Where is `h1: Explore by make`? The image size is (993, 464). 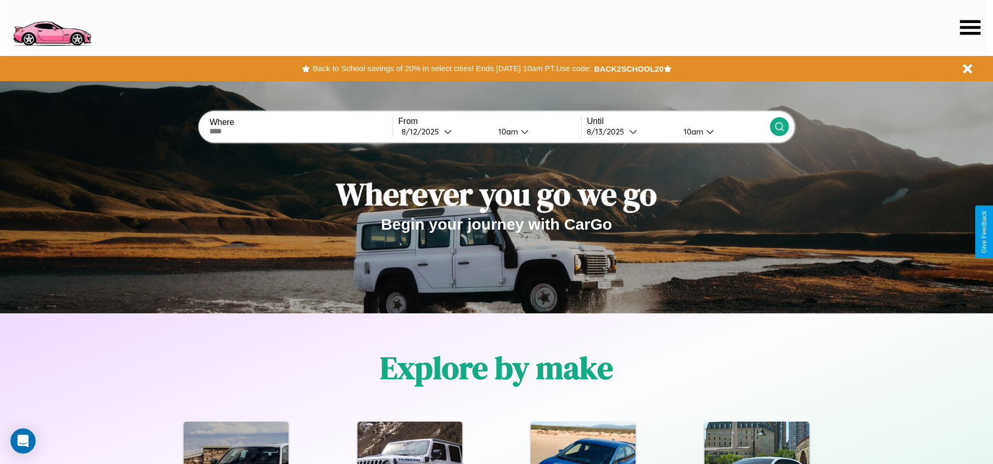
h1: Explore by make is located at coordinates (496, 368).